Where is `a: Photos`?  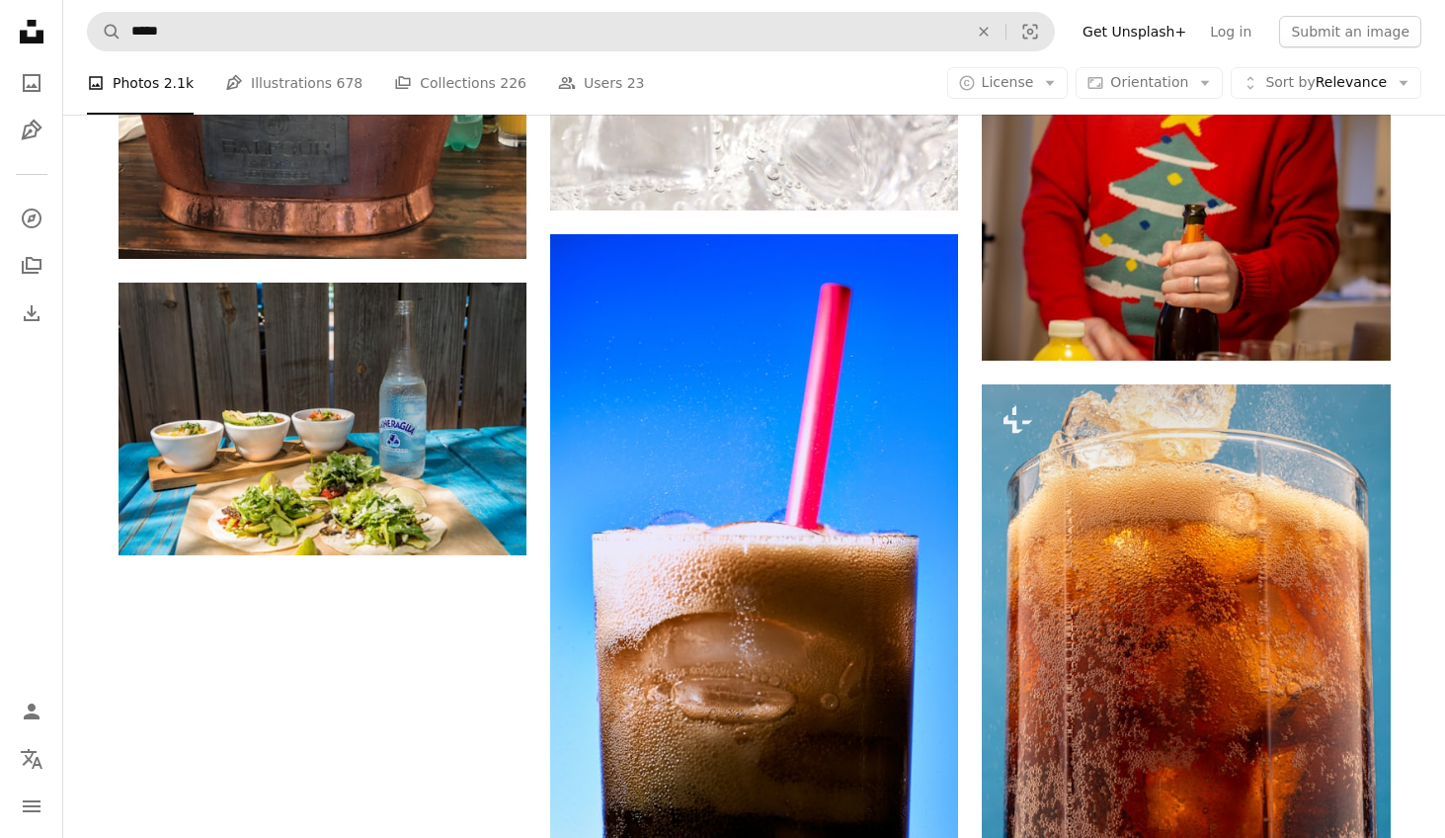 a: Photos is located at coordinates (32, 83).